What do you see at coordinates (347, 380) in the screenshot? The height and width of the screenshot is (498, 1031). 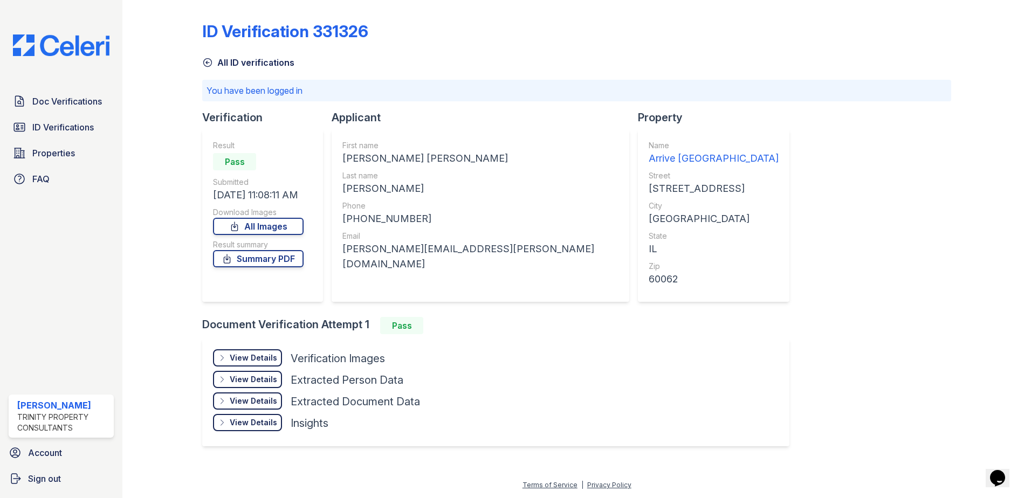 I see `div: Extracted Person Data` at bounding box center [347, 380].